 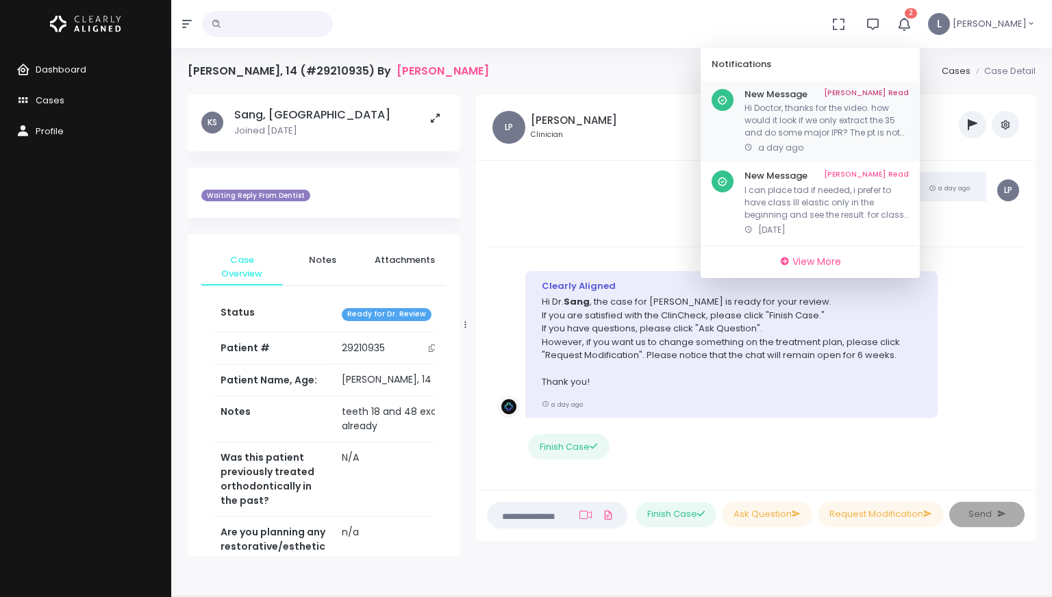 What do you see at coordinates (911, 13) in the screenshot?
I see `span: 2` at bounding box center [911, 13].